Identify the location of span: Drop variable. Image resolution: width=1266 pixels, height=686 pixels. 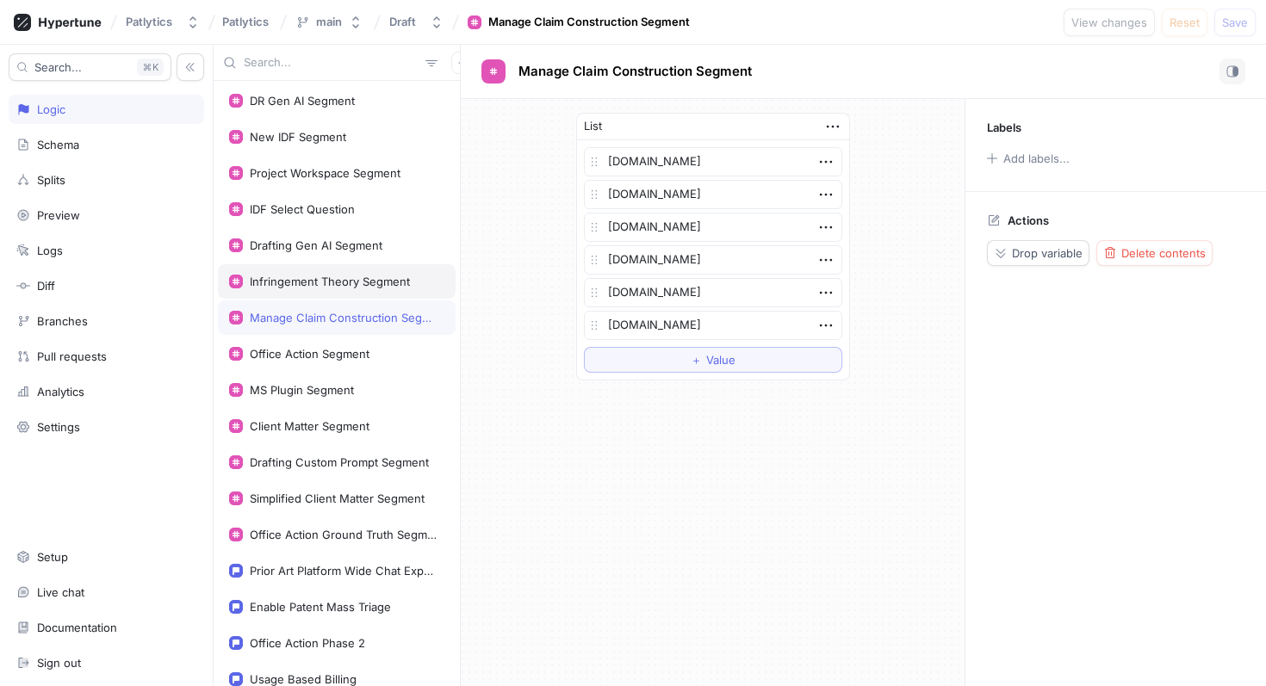
(1047, 253).